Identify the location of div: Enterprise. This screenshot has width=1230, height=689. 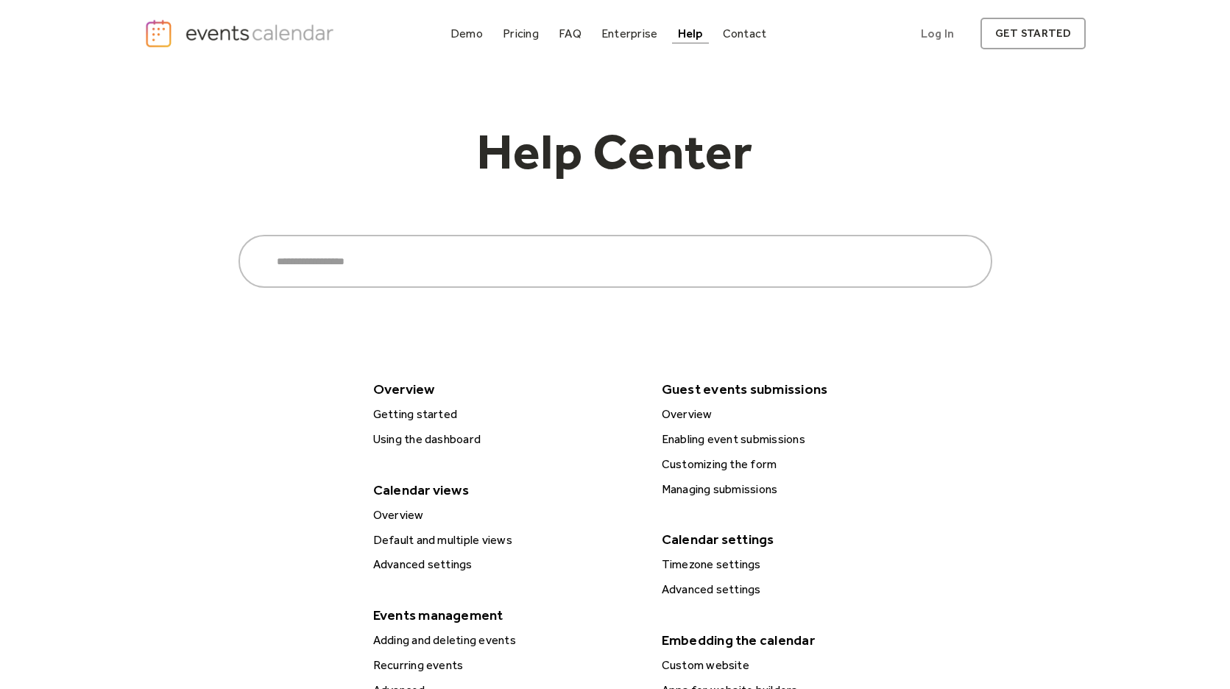
(629, 33).